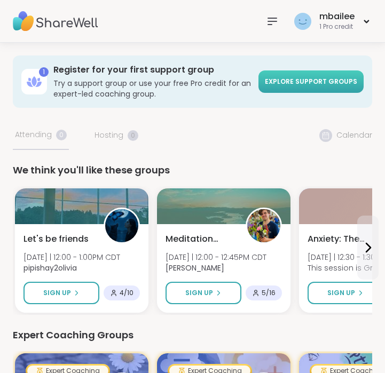 The height and width of the screenshot is (373, 385). Describe the element at coordinates (192, 170) in the screenshot. I see `div: We think you'll like these groups` at that location.